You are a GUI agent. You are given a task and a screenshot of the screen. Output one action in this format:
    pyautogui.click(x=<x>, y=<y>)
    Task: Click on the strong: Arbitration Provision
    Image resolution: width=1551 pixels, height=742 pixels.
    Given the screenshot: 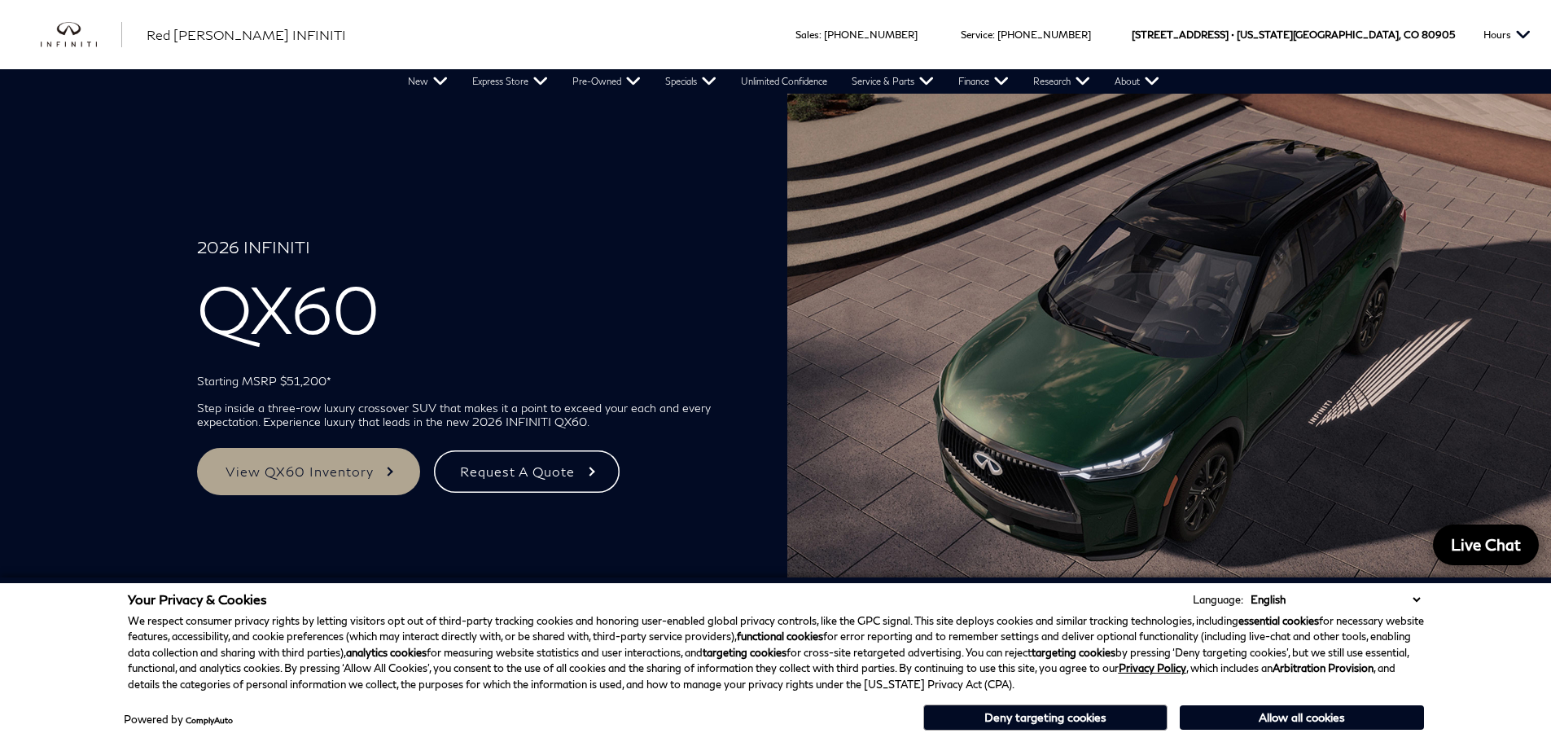 What is the action you would take?
    pyautogui.click(x=1323, y=667)
    